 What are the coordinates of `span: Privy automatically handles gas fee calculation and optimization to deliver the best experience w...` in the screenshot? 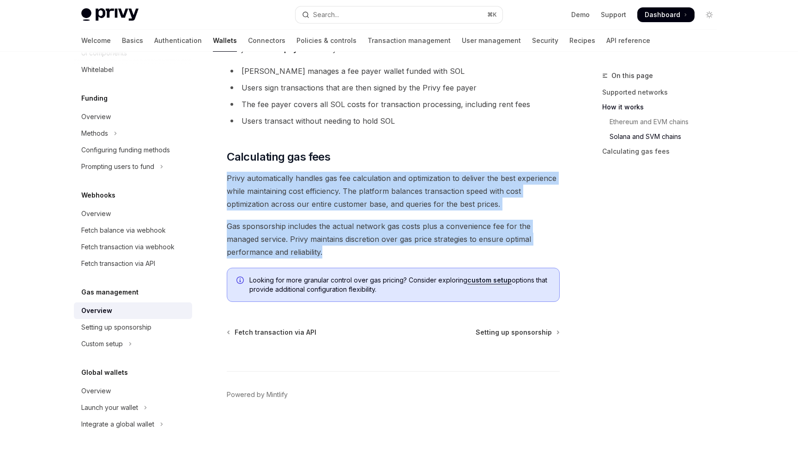 It's located at (393, 191).